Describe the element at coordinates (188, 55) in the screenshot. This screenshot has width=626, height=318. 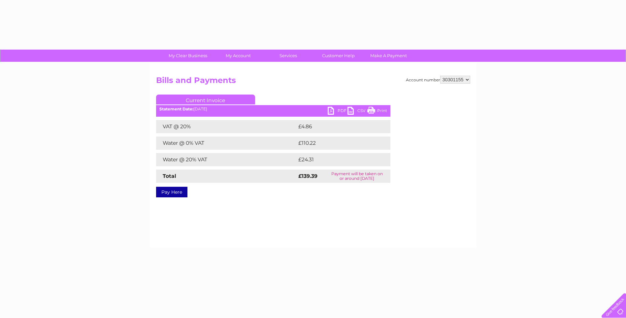
I see `a: My Clear Business` at that location.